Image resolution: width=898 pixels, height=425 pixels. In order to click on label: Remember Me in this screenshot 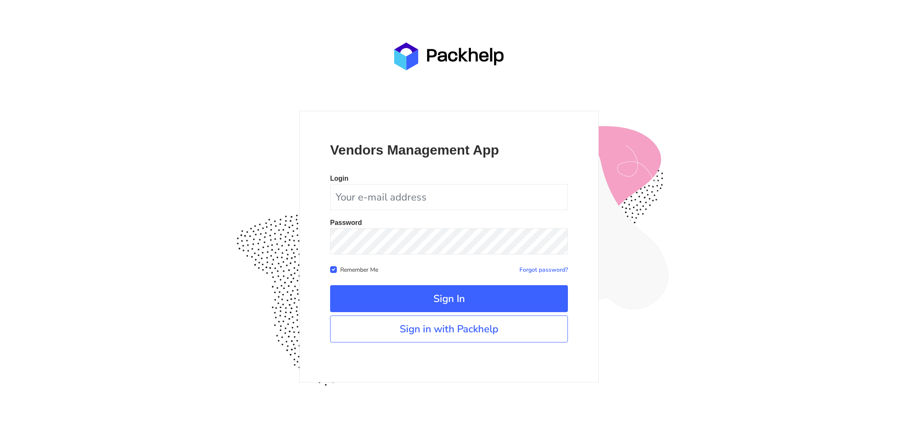, I will do `click(359, 269)`.